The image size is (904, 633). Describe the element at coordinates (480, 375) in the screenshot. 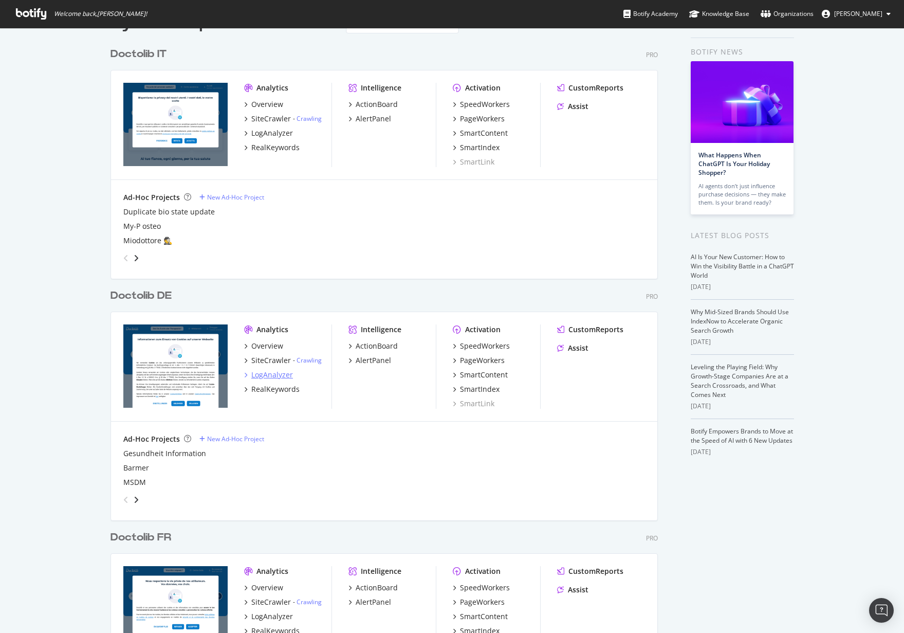

I see `a: SmartContent` at that location.